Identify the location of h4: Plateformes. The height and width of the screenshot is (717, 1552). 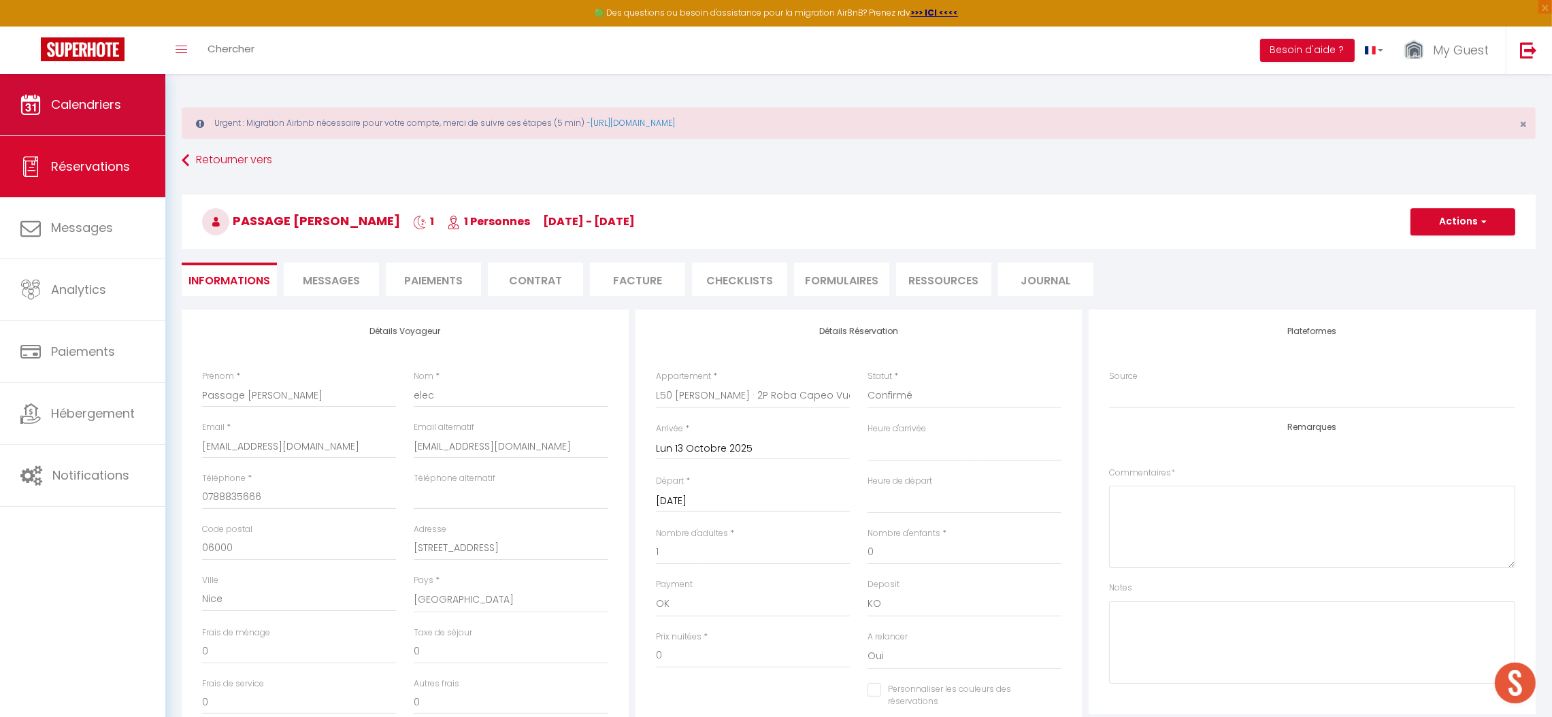
(1312, 331).